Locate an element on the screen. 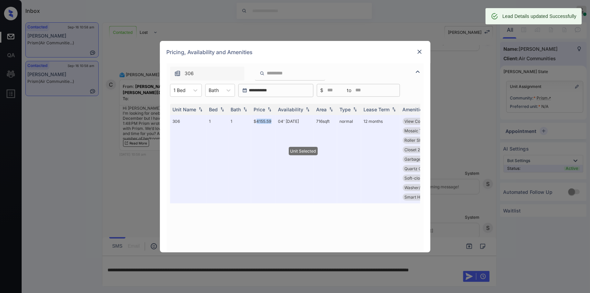  span: to is located at coordinates (349, 90).